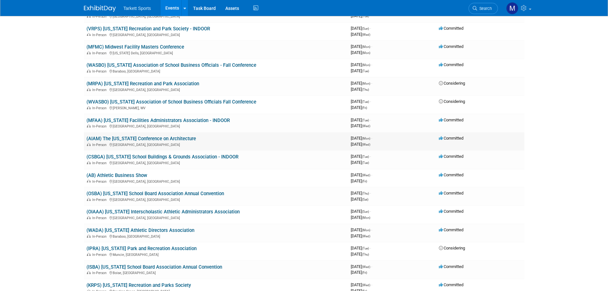  Describe the element at coordinates (366, 211) in the screenshot. I see `span: (Sun)` at that location.